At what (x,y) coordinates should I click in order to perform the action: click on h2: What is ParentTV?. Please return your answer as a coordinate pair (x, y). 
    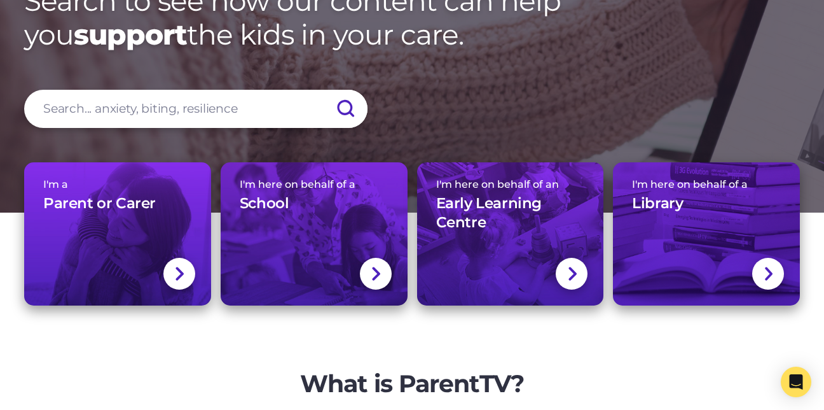
    Looking at the image, I should click on (412, 384).